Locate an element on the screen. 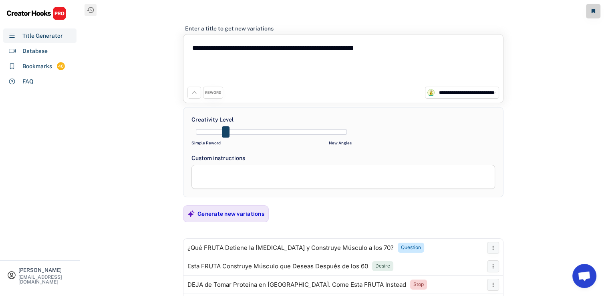 This screenshot has height=296, width=606. div: Simple Reword is located at coordinates (206, 143).